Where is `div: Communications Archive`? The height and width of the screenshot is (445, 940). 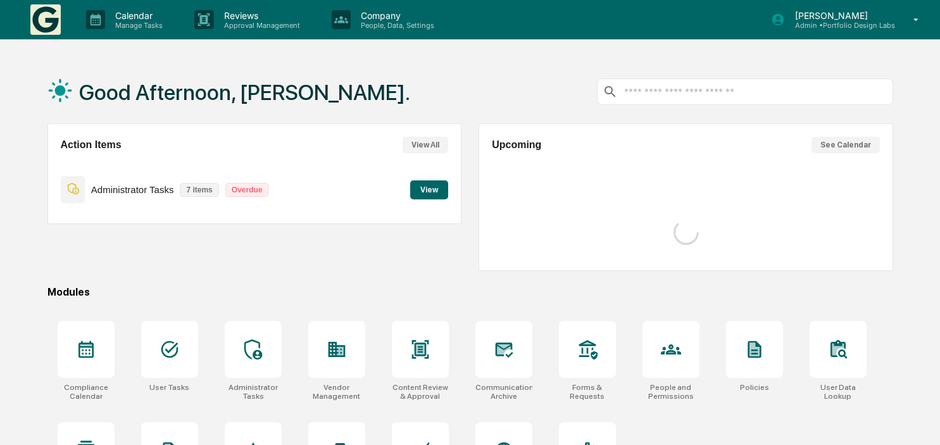 div: Communications Archive is located at coordinates (504, 392).